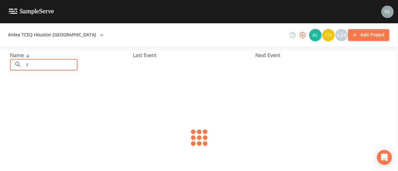  I want to click on img: logo, so click(31, 12).